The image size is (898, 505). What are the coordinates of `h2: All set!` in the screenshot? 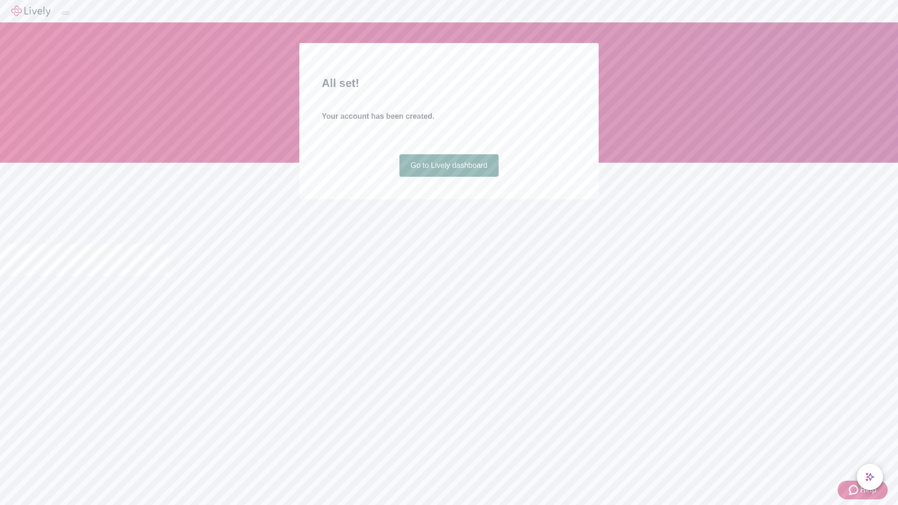 It's located at (449, 83).